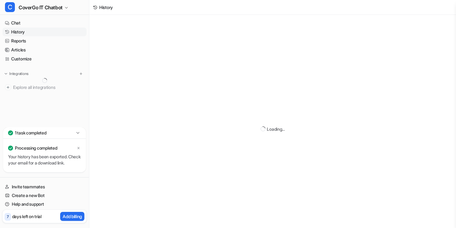  Describe the element at coordinates (44, 87) in the screenshot. I see `a: Explore all integrations` at that location.